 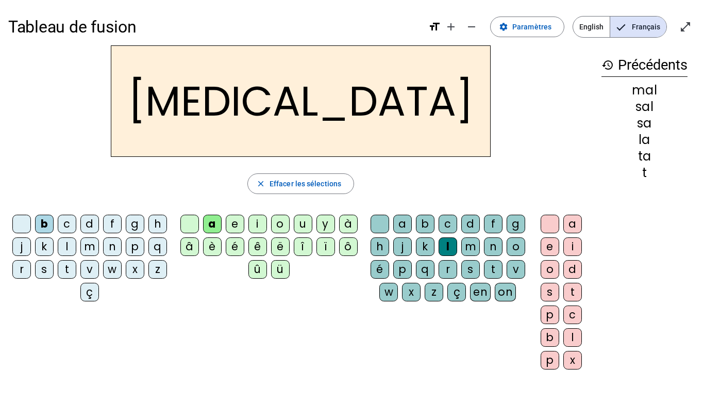 What do you see at coordinates (645, 140) in the screenshot?
I see `div: la` at bounding box center [645, 140].